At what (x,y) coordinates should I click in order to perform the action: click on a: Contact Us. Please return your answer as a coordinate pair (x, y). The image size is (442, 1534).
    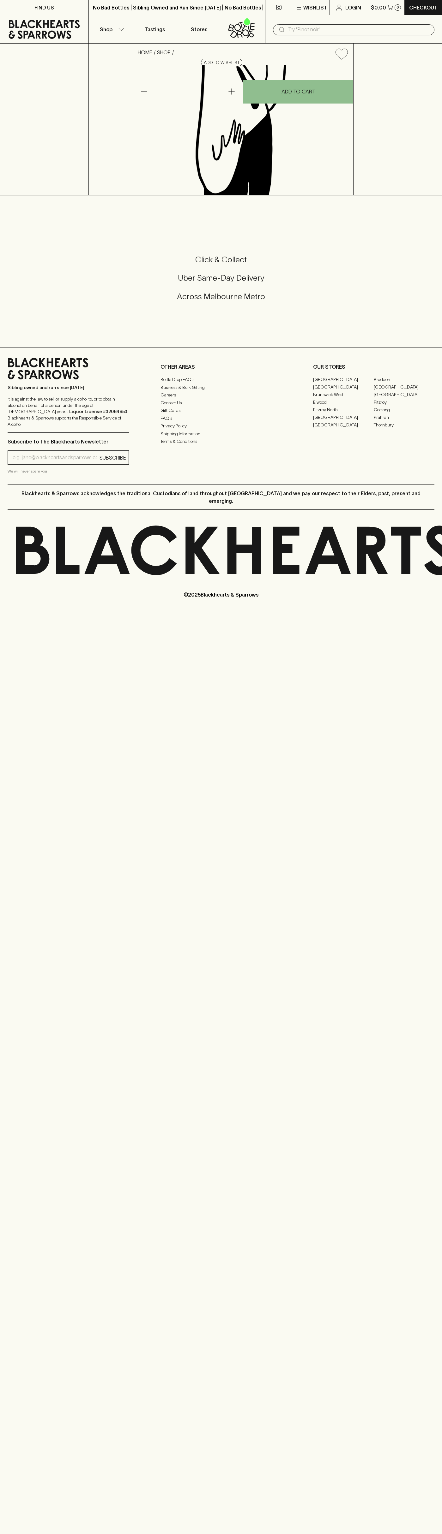
    Looking at the image, I should click on (221, 403).